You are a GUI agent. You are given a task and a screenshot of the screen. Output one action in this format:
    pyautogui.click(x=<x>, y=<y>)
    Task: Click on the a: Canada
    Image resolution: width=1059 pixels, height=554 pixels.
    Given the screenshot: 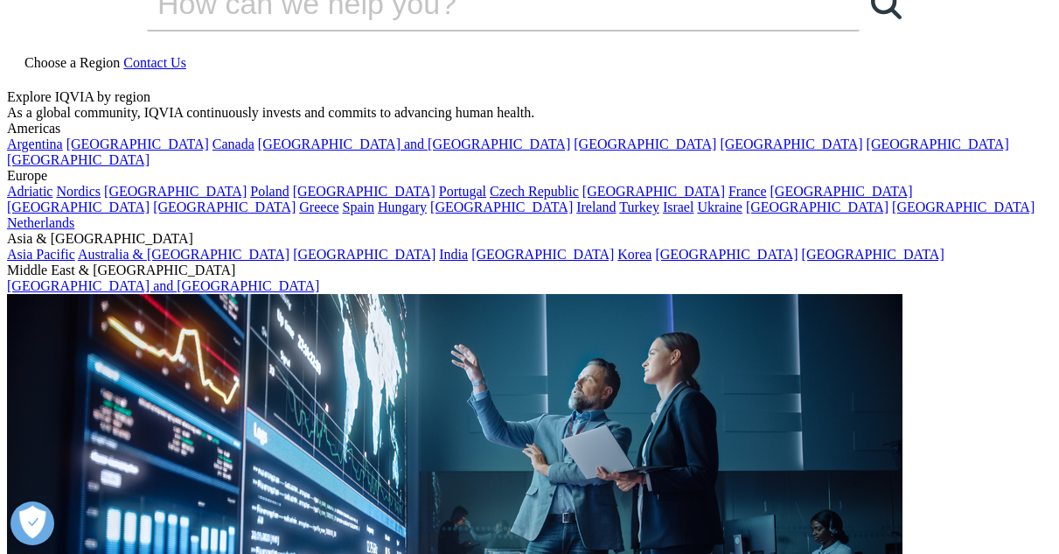 What is the action you would take?
    pyautogui.click(x=234, y=143)
    